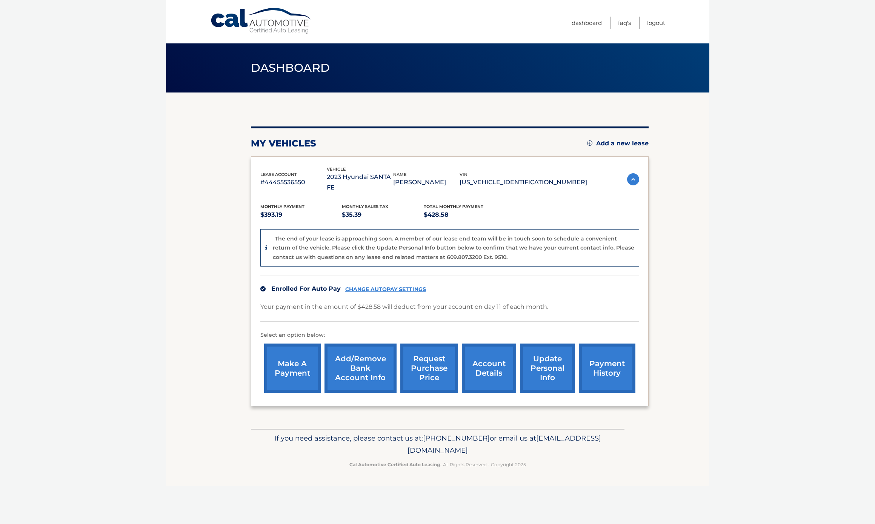 This screenshot has width=875, height=524. Describe the element at coordinates (279, 174) in the screenshot. I see `span: lease account` at that location.